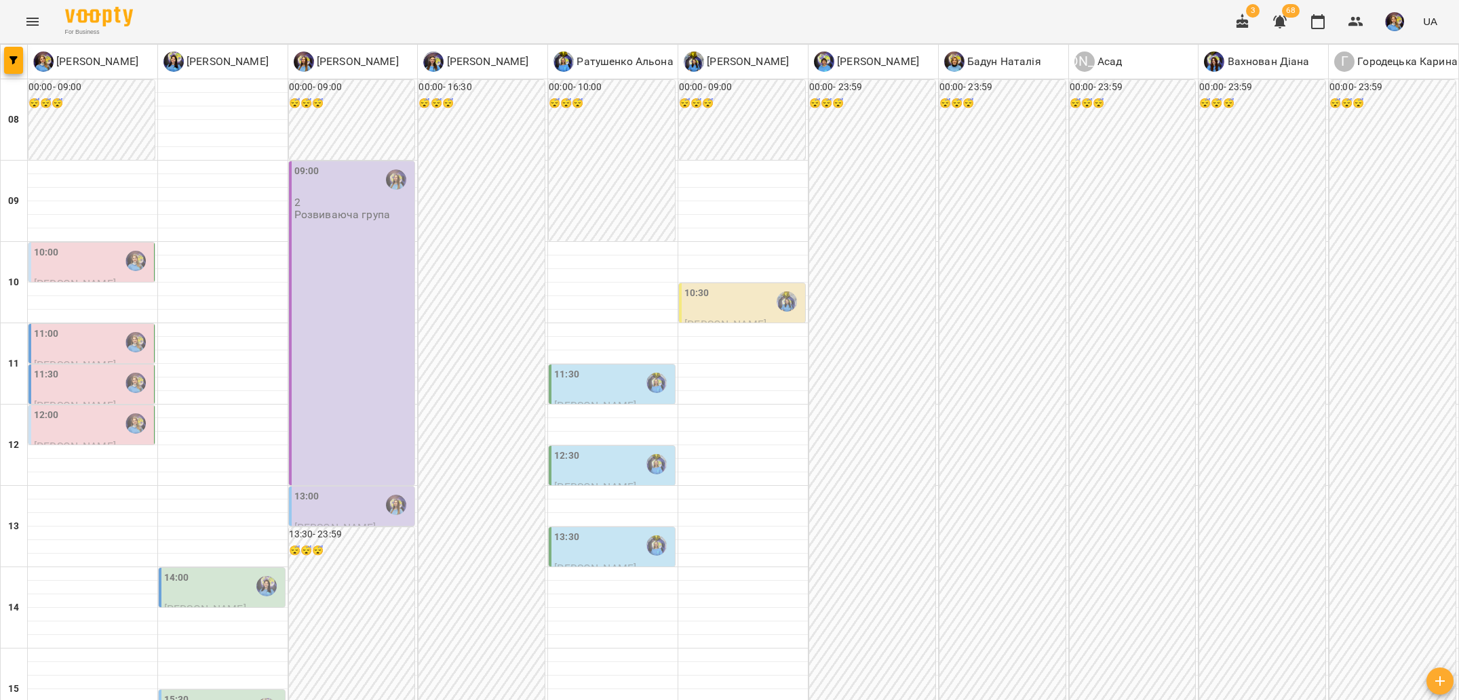  What do you see at coordinates (736, 62) in the screenshot?
I see `div: Свириденко Аня` at bounding box center [736, 62].